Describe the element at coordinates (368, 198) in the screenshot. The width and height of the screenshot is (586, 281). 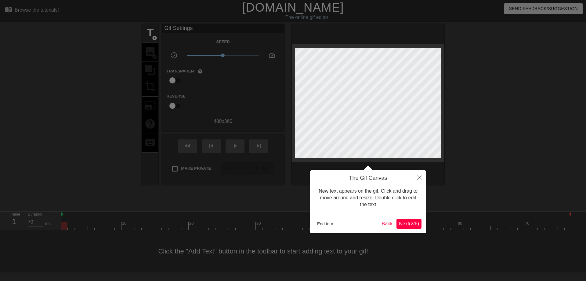
I see `div: New text appears on the gif. Click and drag to move around and resize. Double click to edit the text` at that location.